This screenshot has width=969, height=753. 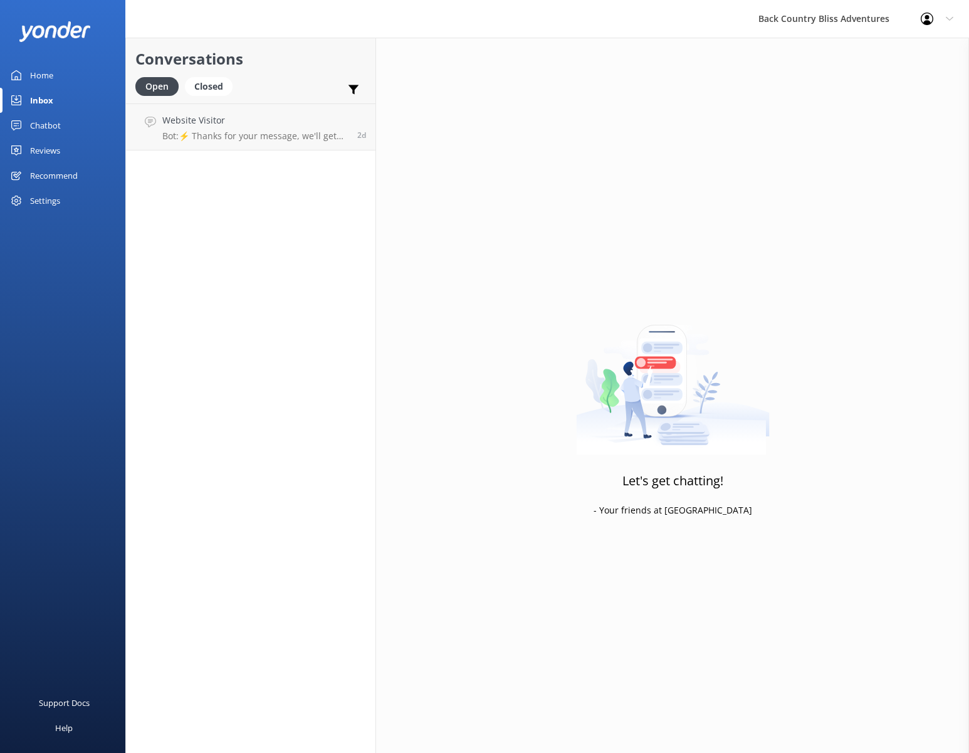 I want to click on div: Reviews, so click(x=45, y=150).